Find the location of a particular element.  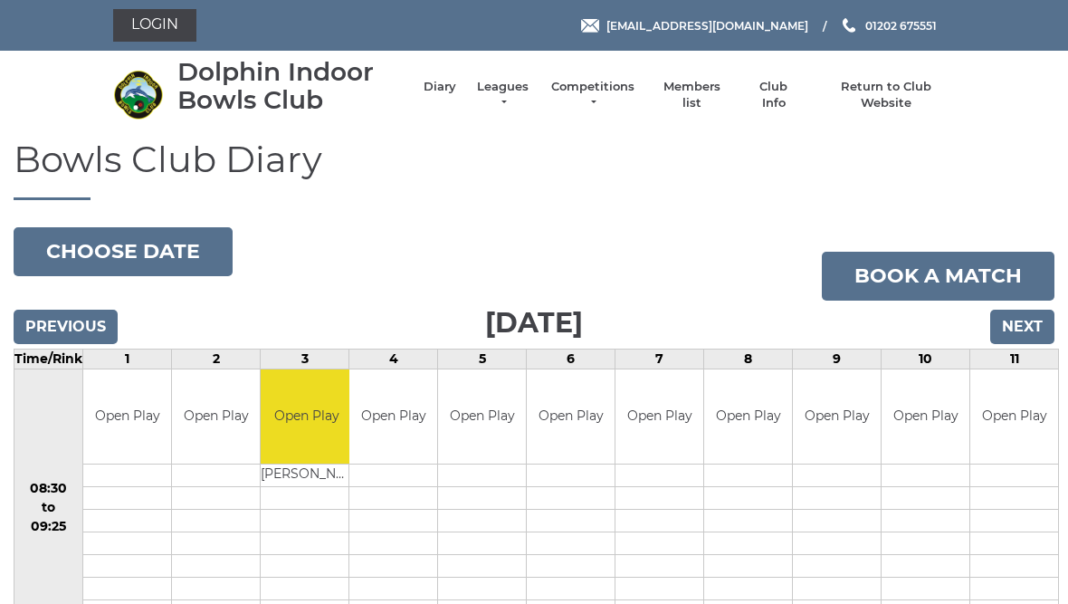

a: Login is located at coordinates (155, 25).